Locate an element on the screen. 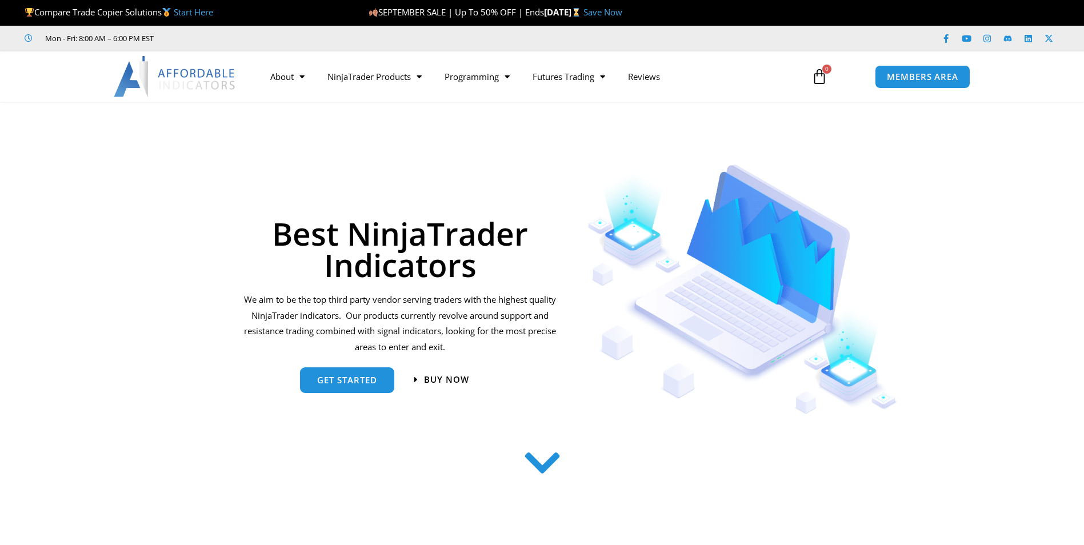  span: MEMBERS AREA is located at coordinates (922, 77).